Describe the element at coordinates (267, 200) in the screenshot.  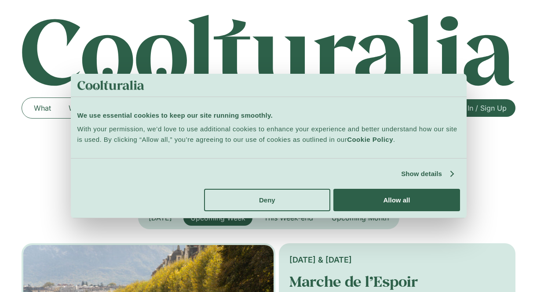
I see `button: Deny` at that location.